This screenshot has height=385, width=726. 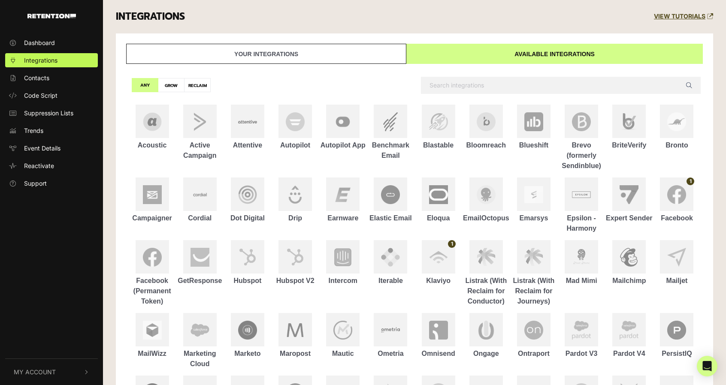 I want to click on div: Mad Mimi, so click(x=581, y=281).